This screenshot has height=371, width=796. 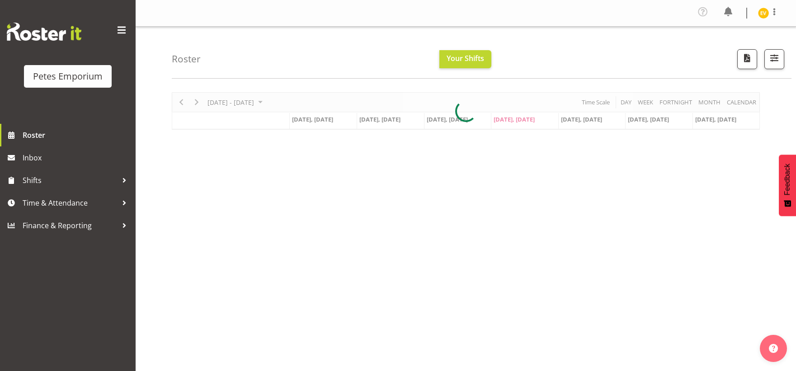 I want to click on span: Roster, so click(x=77, y=135).